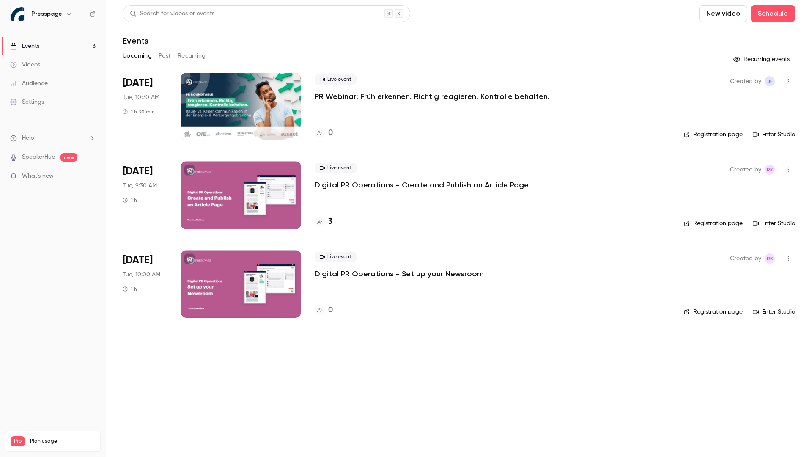 Image resolution: width=812 pixels, height=457 pixels. Describe the element at coordinates (69, 157) in the screenshot. I see `span: new` at that location.